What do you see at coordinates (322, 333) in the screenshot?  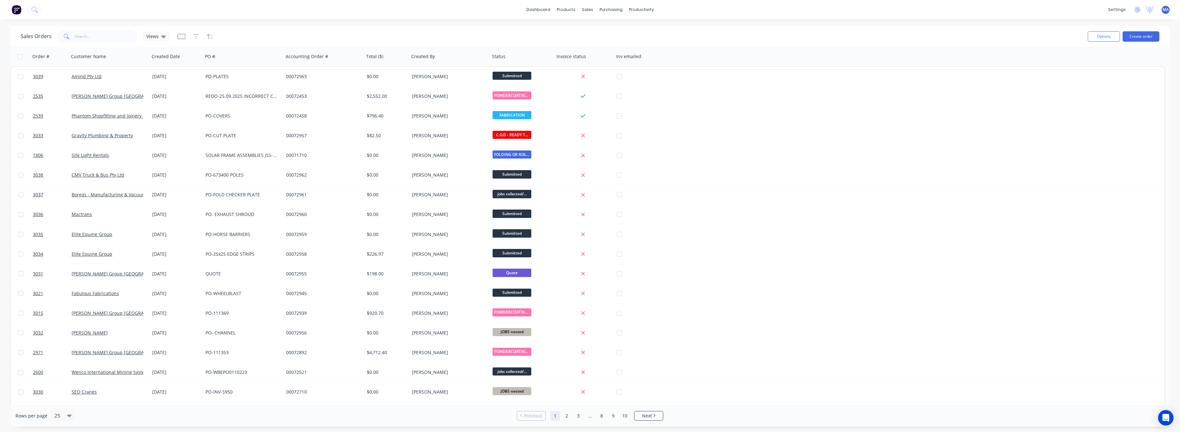 I see `div: 00072956` at bounding box center [322, 333].